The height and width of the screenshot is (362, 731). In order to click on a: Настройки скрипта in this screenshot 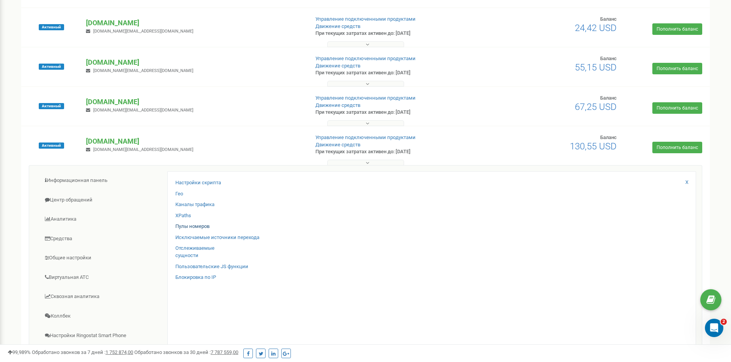, I will do `click(198, 183)`.